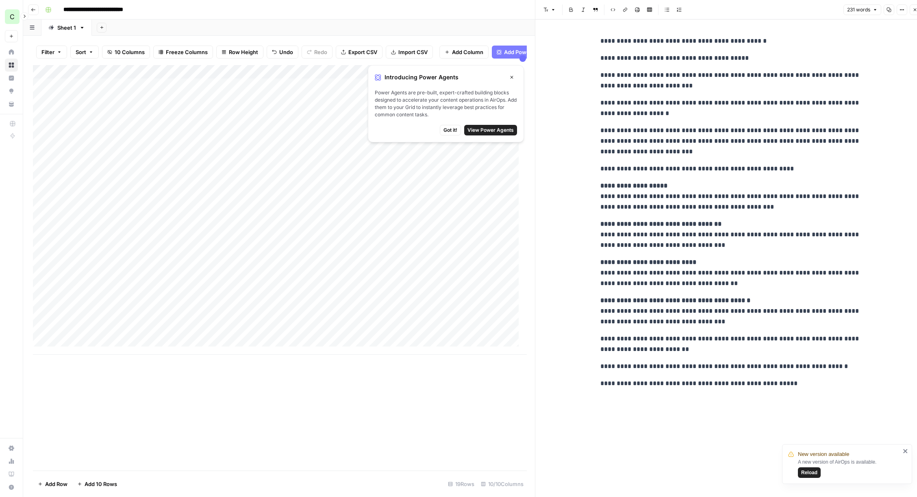  What do you see at coordinates (849, 468) in the screenshot?
I see `div: A new version of AirOps is available.` at bounding box center [849, 468].